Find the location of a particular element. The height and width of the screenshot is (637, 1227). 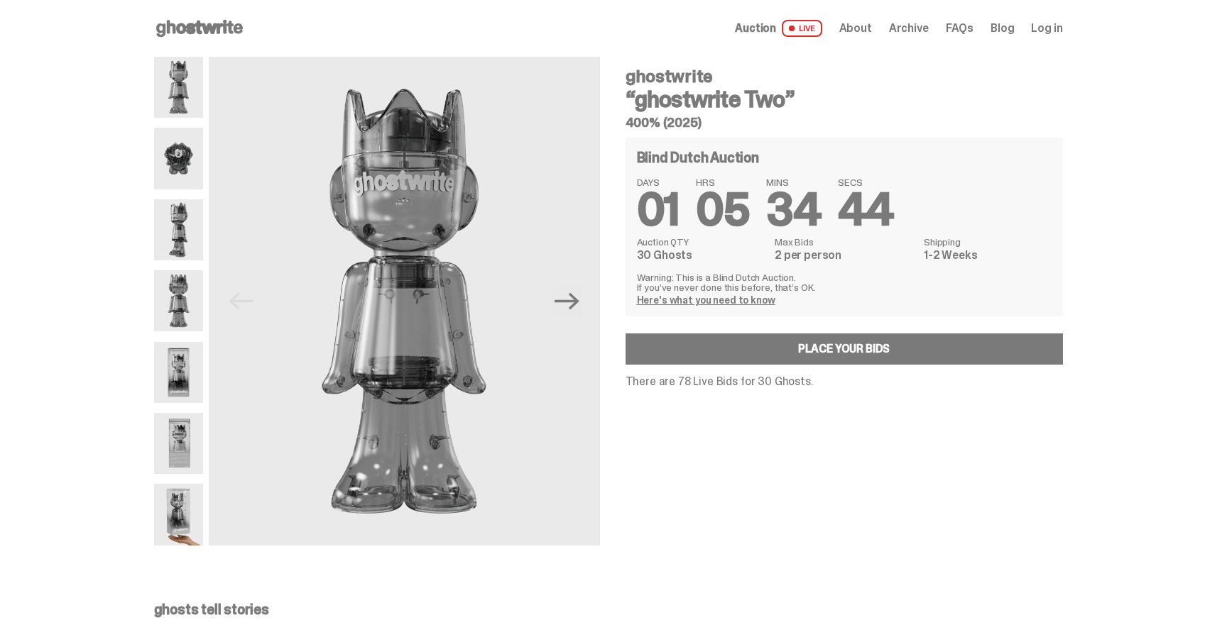

span: 44 is located at coordinates (865, 209).